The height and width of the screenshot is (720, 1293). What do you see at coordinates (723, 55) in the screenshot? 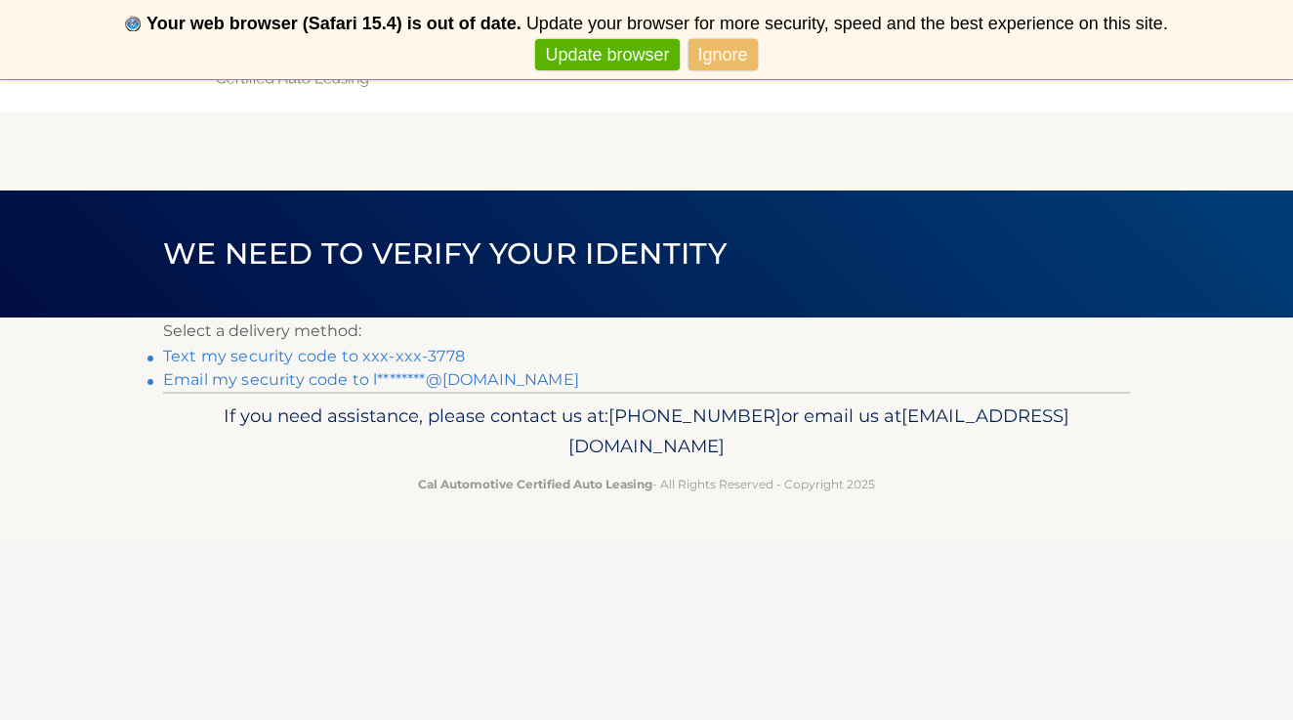
I see `a: Ignore` at bounding box center [723, 55].